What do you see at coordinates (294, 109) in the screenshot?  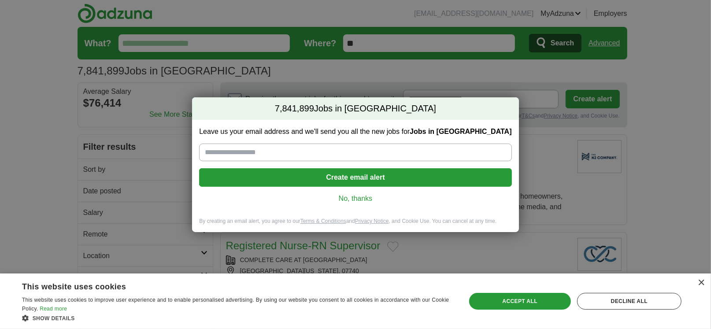 I see `span: 7,841,899` at bounding box center [294, 109].